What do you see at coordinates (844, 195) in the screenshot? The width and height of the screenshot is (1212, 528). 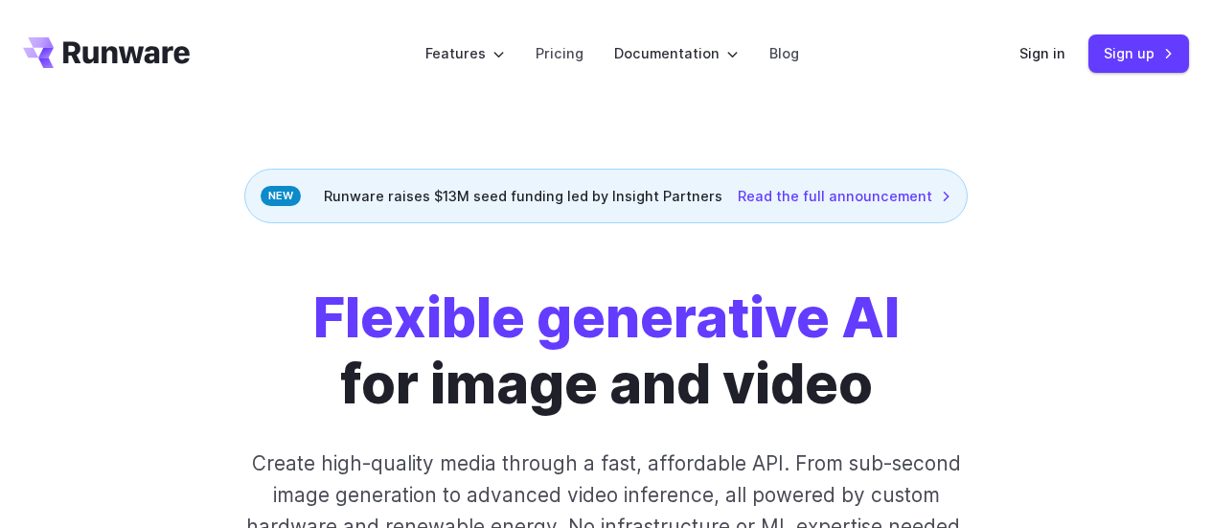 I see `a: Read the full announcement` at bounding box center [844, 195].